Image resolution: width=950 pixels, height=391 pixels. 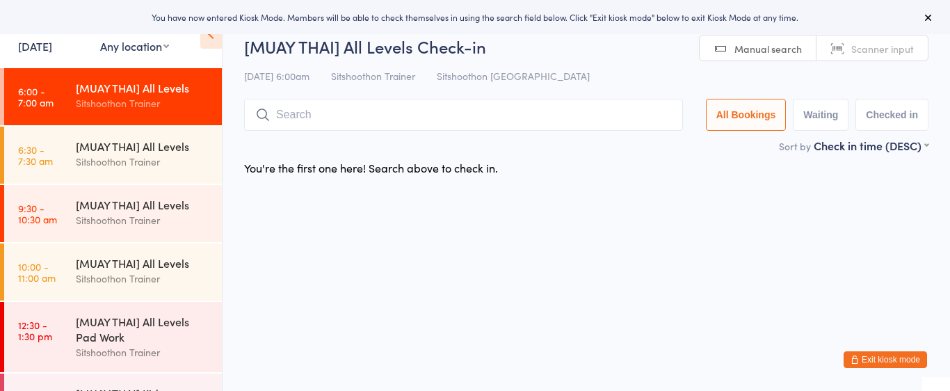 I want to click on input: Search, so click(x=463, y=115).